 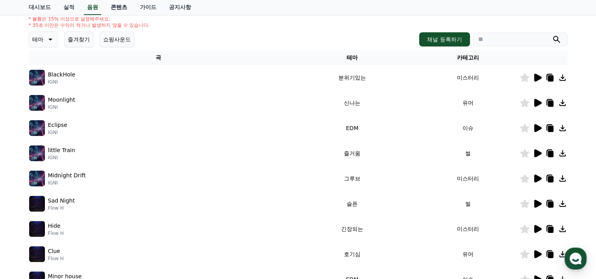 What do you see at coordinates (77, 229) in the screenshot?
I see `span: 대화` at bounding box center [77, 229].